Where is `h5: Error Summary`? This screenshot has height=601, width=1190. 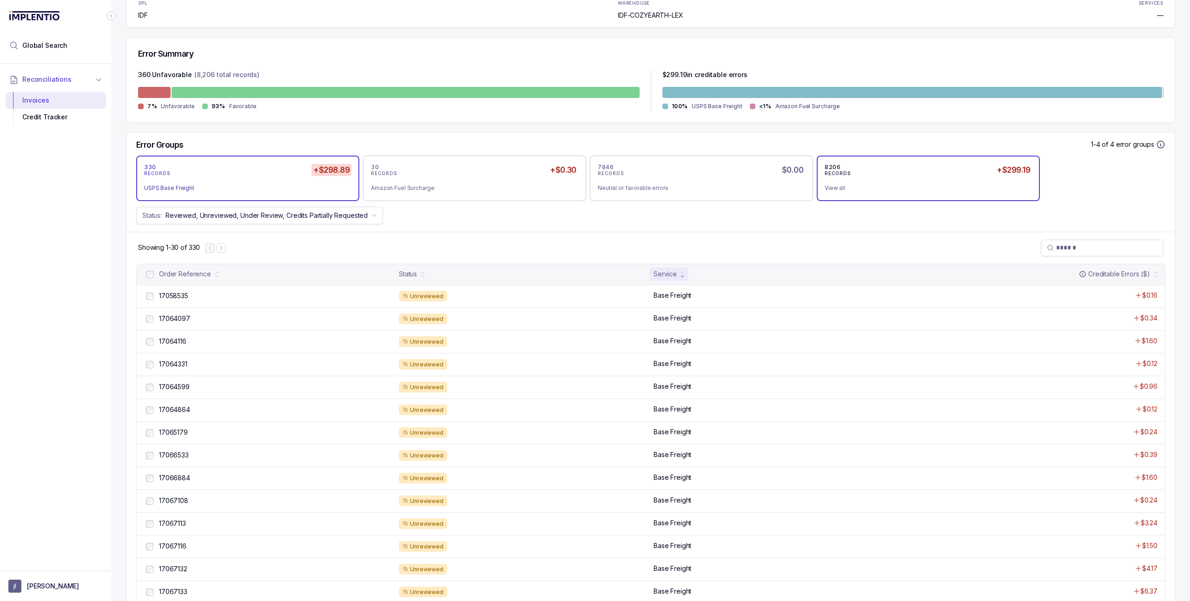 h5: Error Summary is located at coordinates (165, 54).